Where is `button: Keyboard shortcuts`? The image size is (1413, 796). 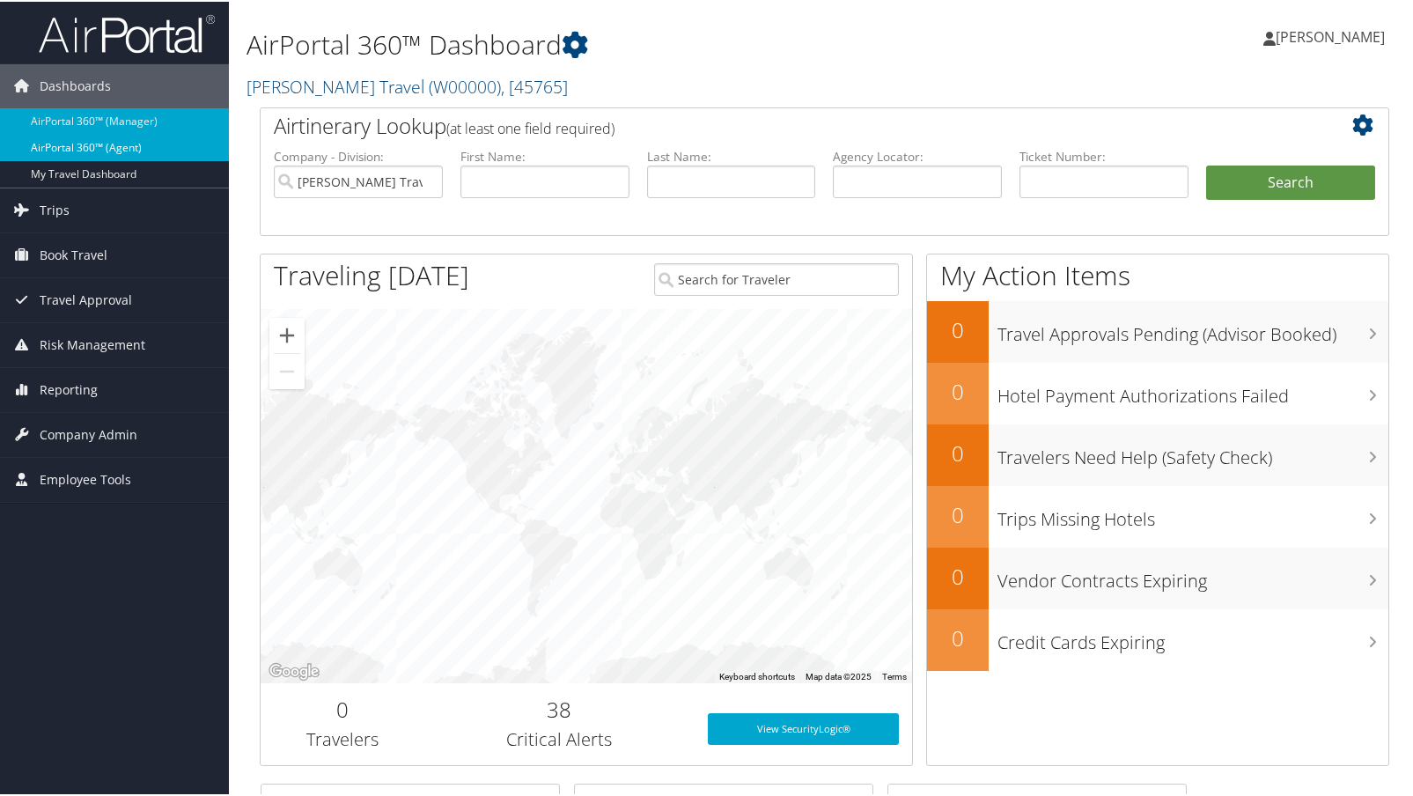
button: Keyboard shortcuts is located at coordinates (757, 675).